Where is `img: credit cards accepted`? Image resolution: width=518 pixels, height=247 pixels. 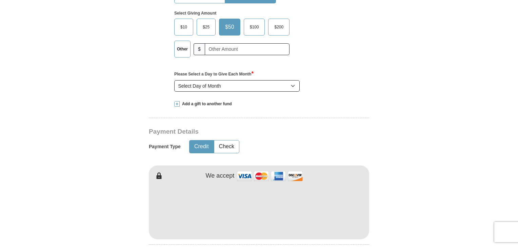
img: credit cards accepted is located at coordinates (270, 176).